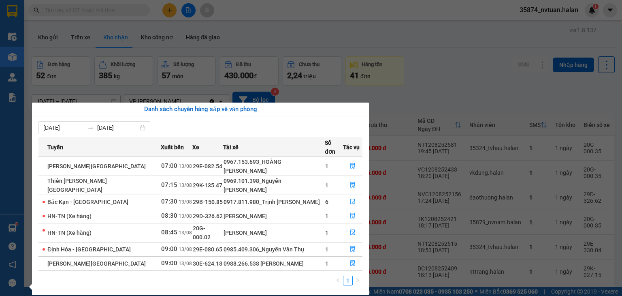 The image size is (622, 296). Describe the element at coordinates (338, 280) in the screenshot. I see `button: left` at that location.